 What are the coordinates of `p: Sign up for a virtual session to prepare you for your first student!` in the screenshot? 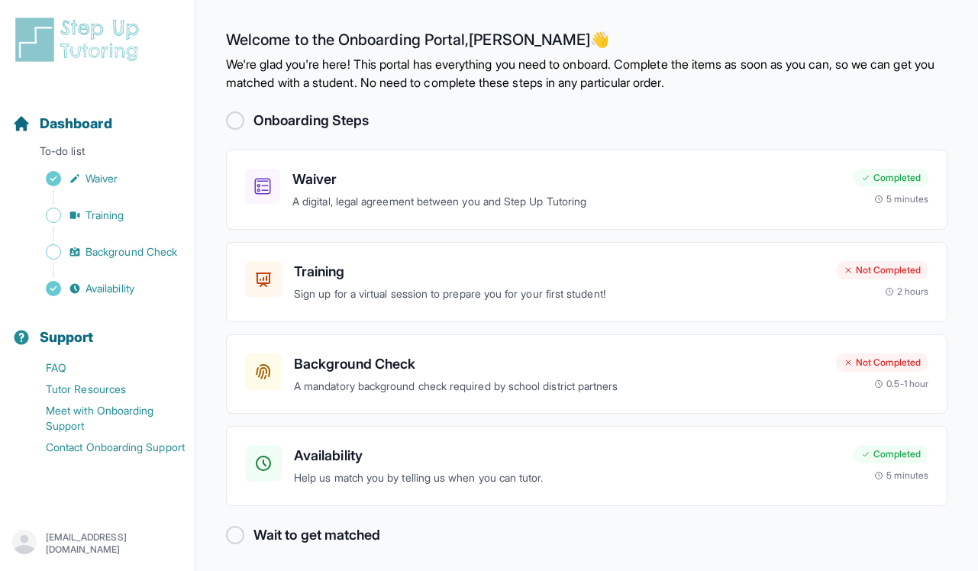 It's located at (559, 294).